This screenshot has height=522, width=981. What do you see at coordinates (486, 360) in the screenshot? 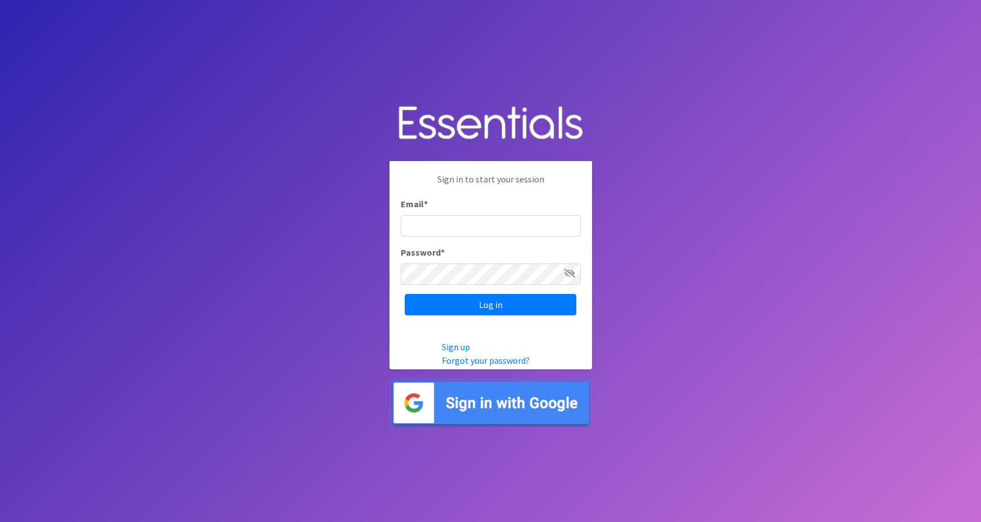
I see `a: Forgot your password?` at bounding box center [486, 360].